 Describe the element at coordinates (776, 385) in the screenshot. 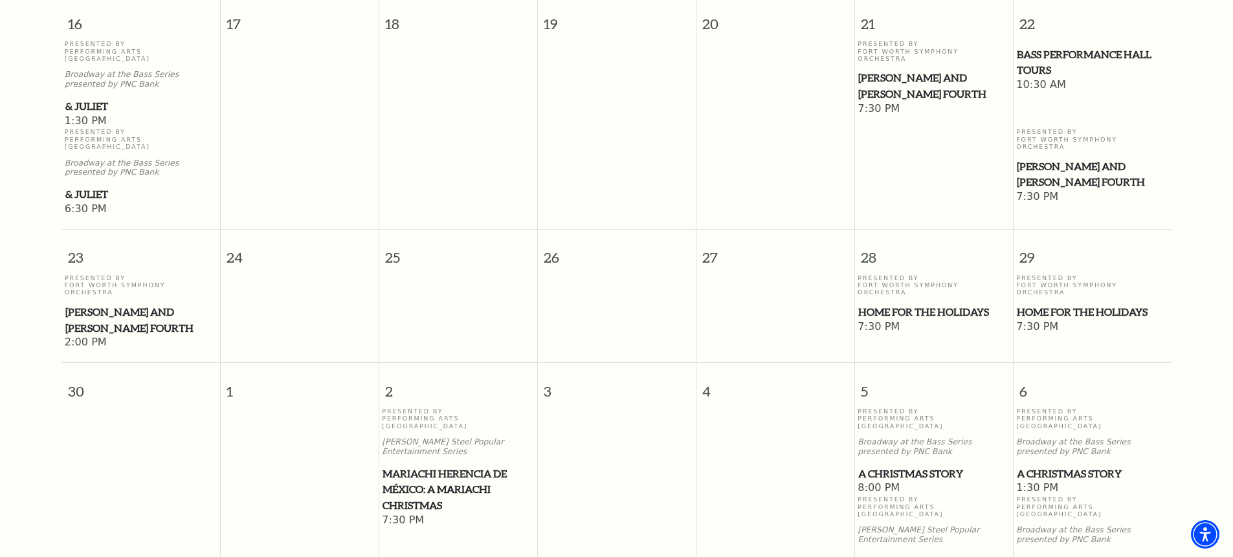

I see `span: 4` at that location.